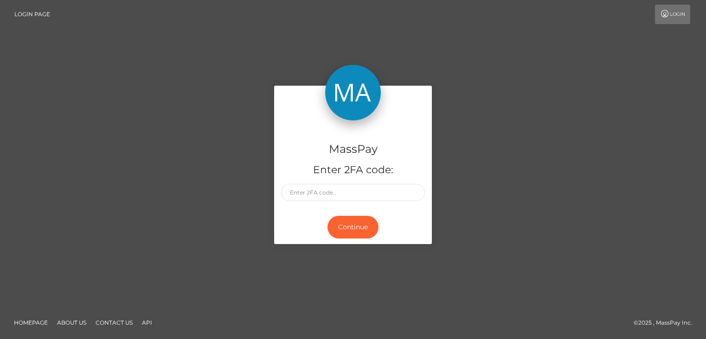 The image size is (706, 339). I want to click on a: Login, so click(672, 14).